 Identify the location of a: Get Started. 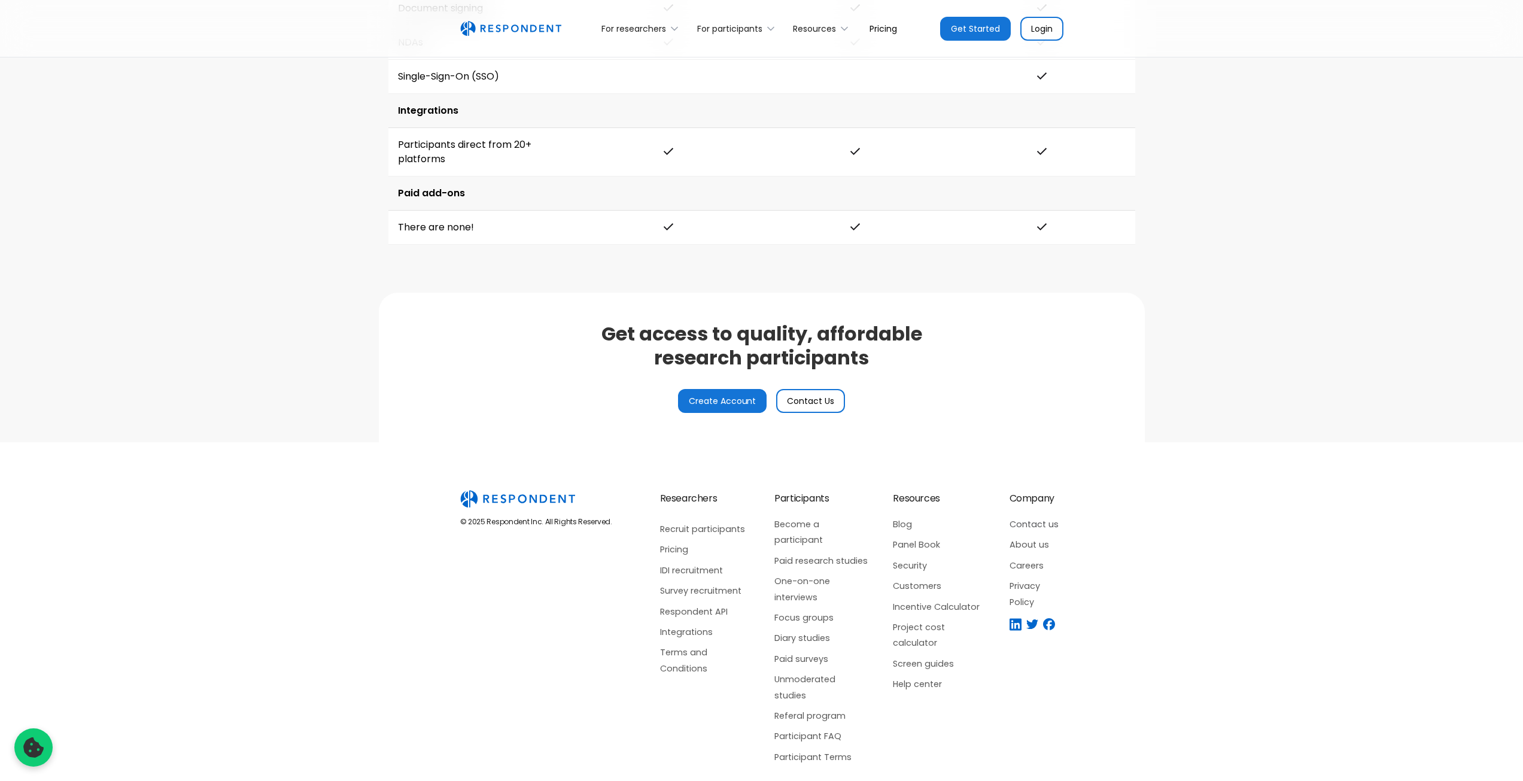
(975, 29).